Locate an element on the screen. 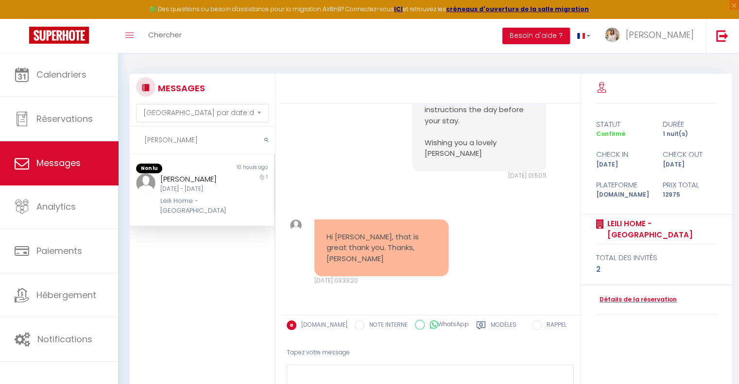 The image size is (739, 384). span: Analytics is located at coordinates (56, 206).